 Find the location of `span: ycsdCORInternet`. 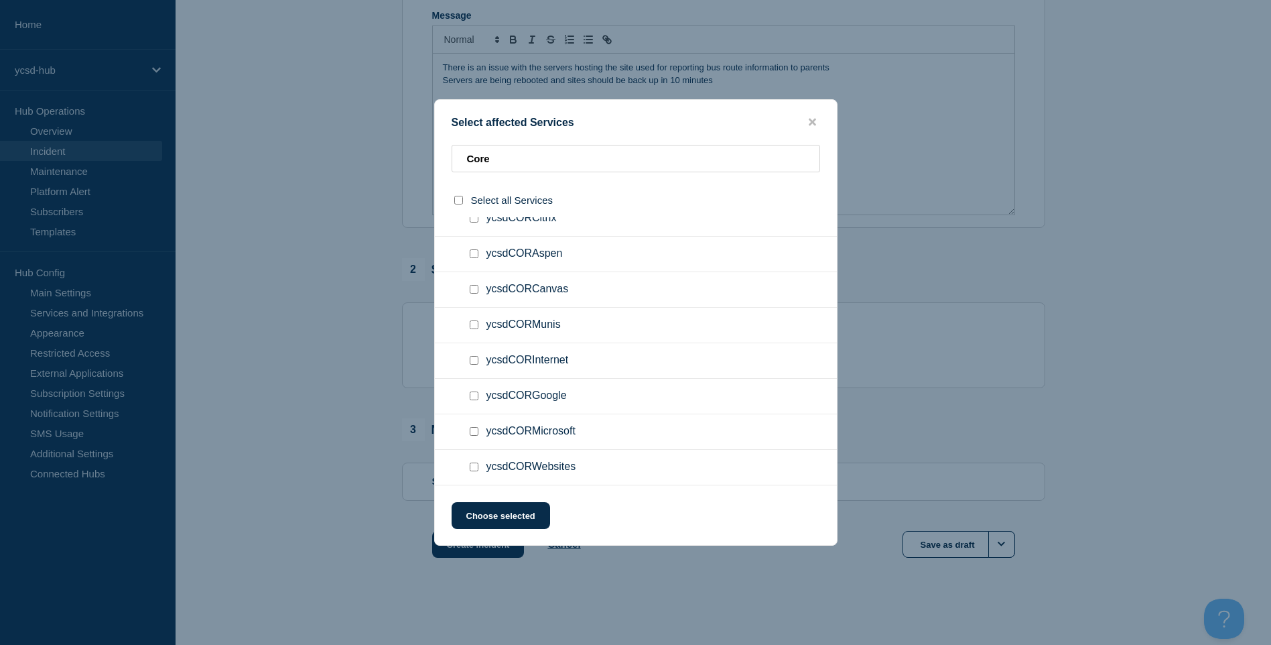

span: ycsdCORInternet is located at coordinates (527, 361).